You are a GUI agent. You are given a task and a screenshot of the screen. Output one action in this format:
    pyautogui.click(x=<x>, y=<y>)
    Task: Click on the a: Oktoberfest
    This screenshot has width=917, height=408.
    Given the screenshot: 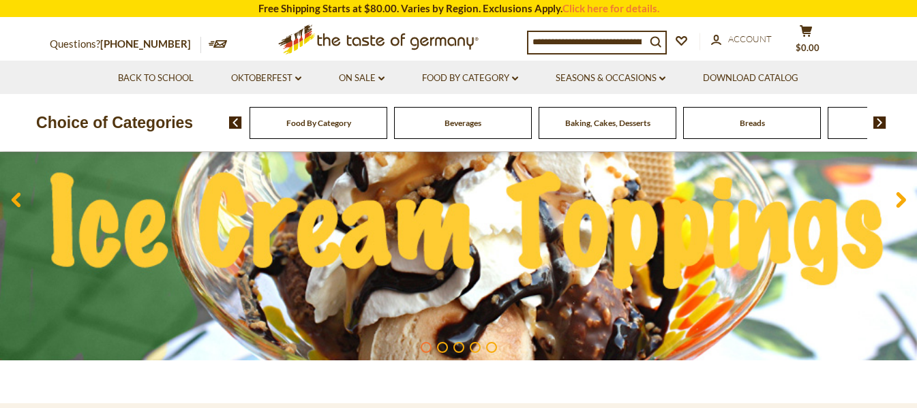 What is the action you would take?
    pyautogui.click(x=266, y=78)
    